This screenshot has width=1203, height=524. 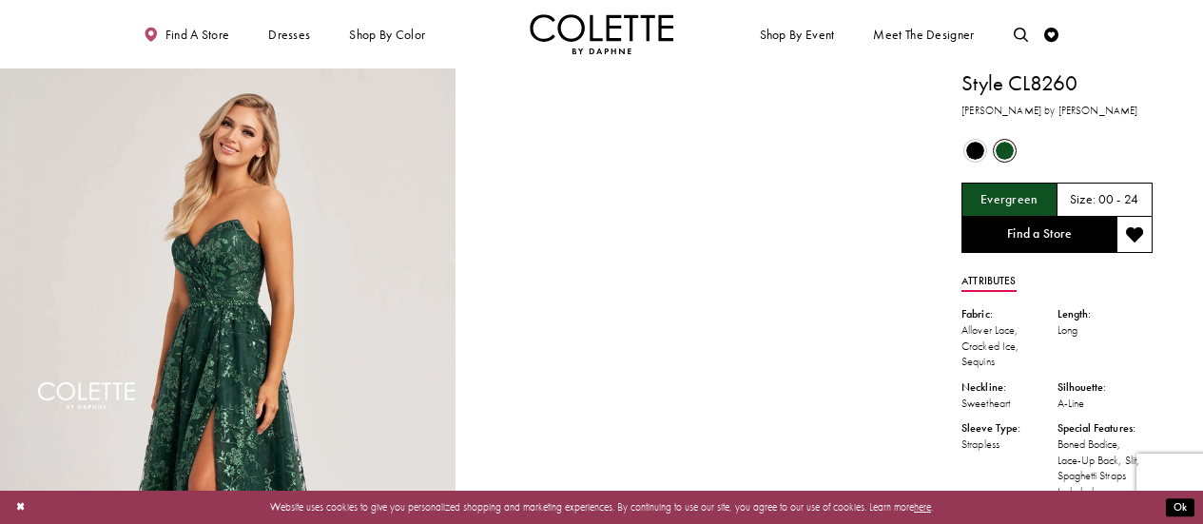 What do you see at coordinates (1119, 199) in the screenshot?
I see `h5: 00 - 24` at bounding box center [1119, 199].